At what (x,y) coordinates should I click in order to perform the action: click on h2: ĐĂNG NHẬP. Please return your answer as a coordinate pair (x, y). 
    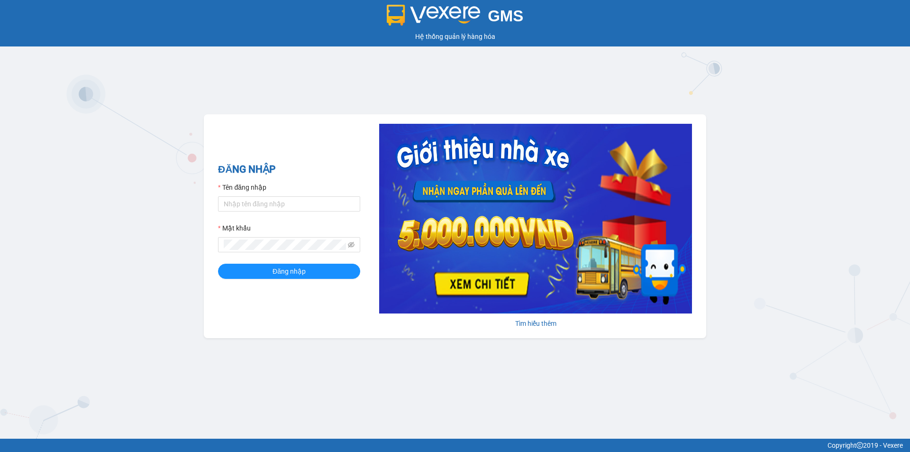
    Looking at the image, I should click on (289, 169).